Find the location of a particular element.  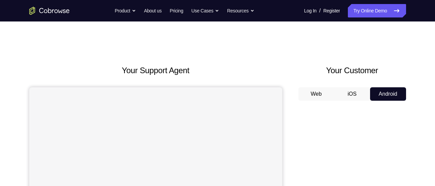

h2: Your Support Agent is located at coordinates (156, 71).